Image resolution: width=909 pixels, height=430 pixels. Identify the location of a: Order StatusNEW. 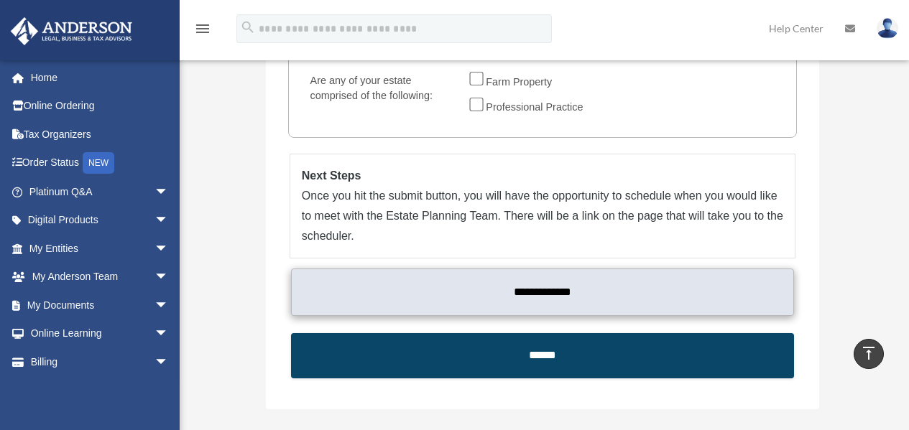
(100, 163).